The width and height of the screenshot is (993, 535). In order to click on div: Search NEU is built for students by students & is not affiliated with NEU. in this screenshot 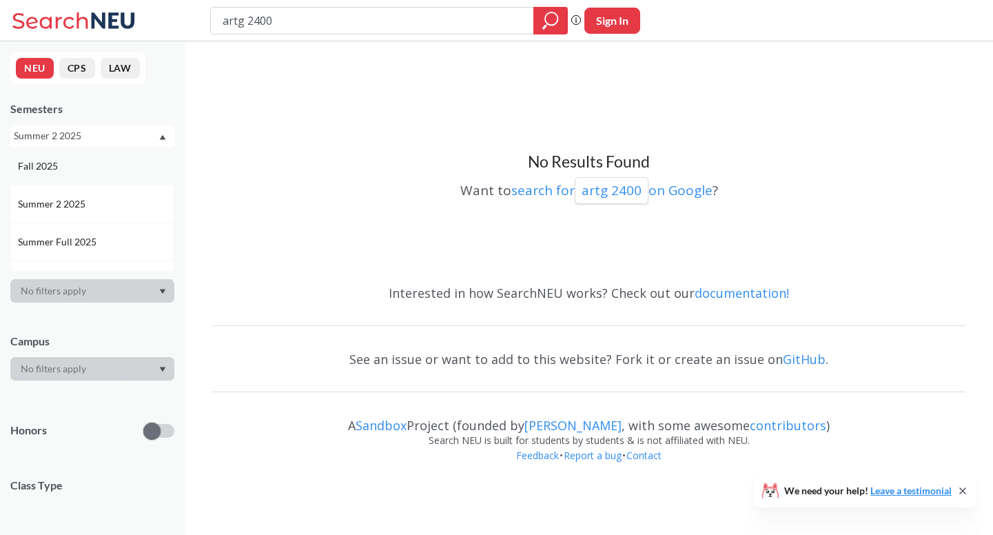, I will do `click(588, 440)`.